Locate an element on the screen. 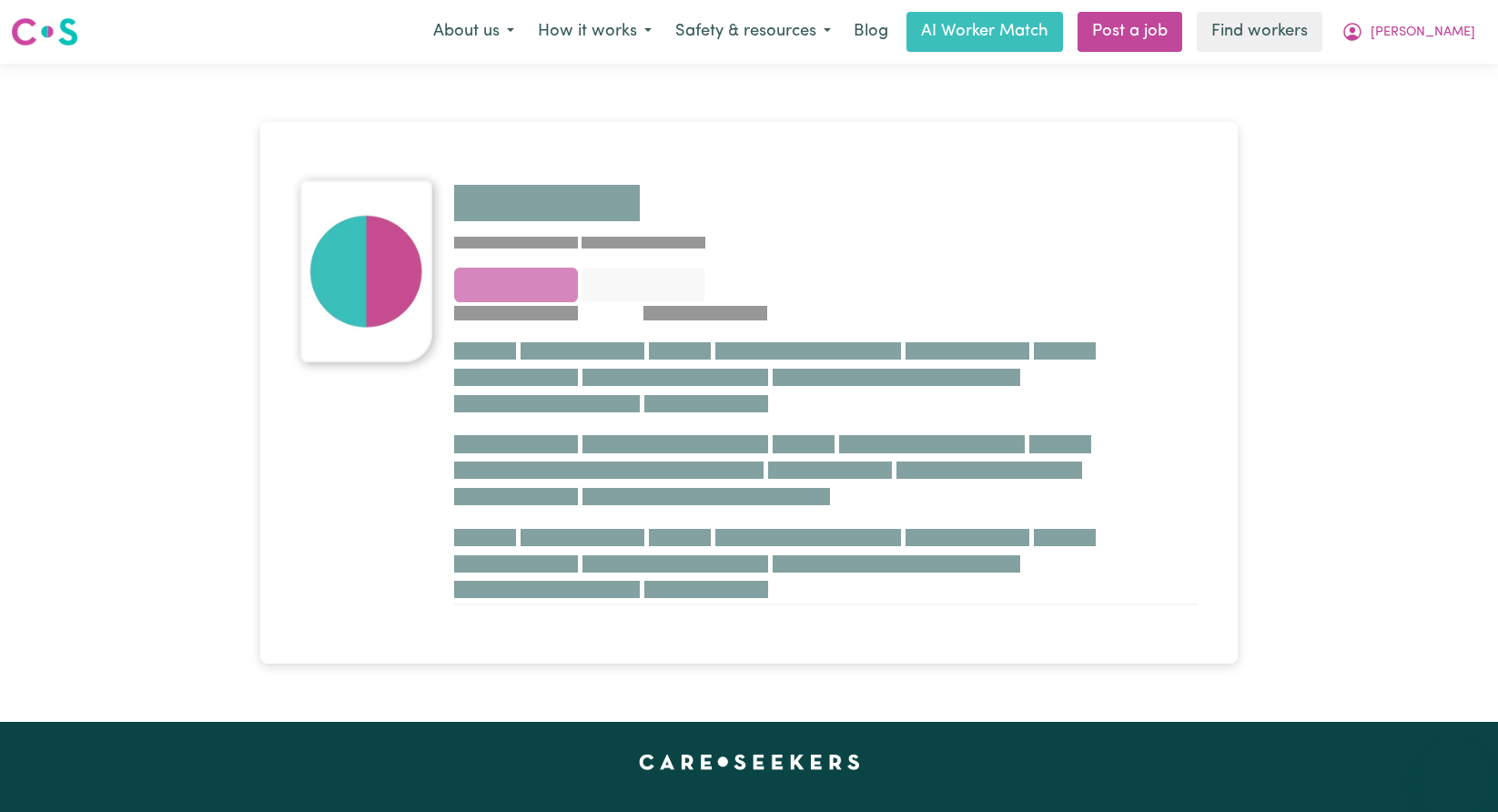 The image size is (1498, 812). a: Find workers is located at coordinates (1260, 32).